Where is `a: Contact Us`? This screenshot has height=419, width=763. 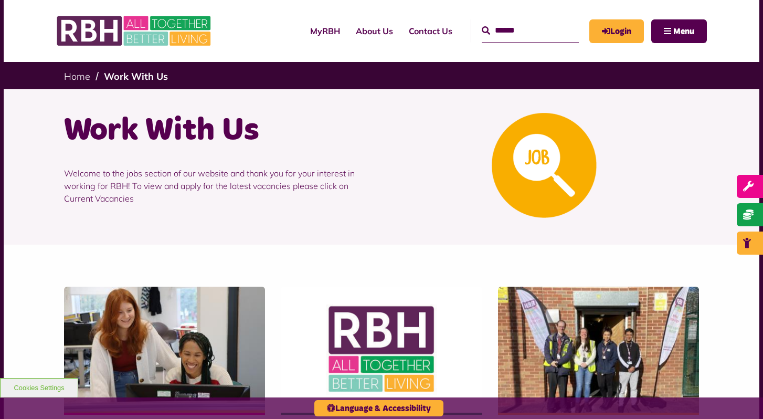
a: Contact Us is located at coordinates (430, 31).